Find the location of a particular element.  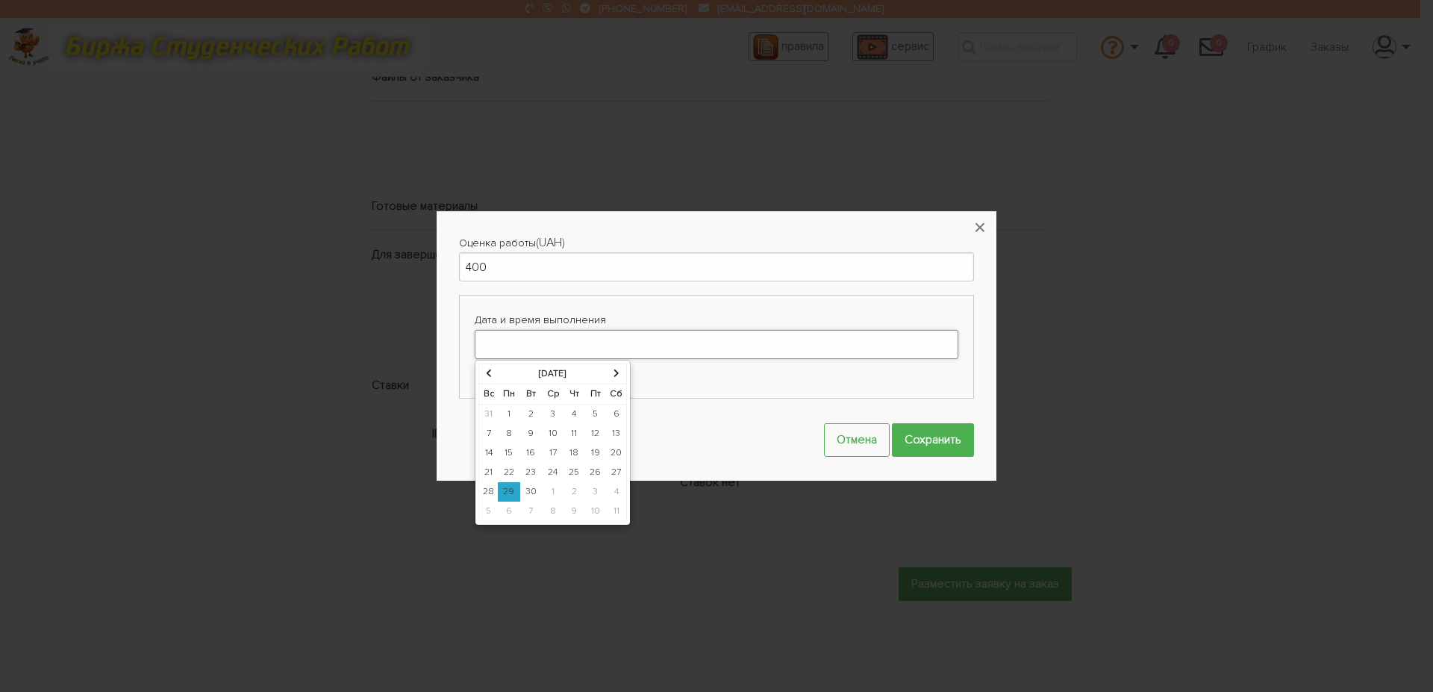

td: 19 is located at coordinates (595, 453).